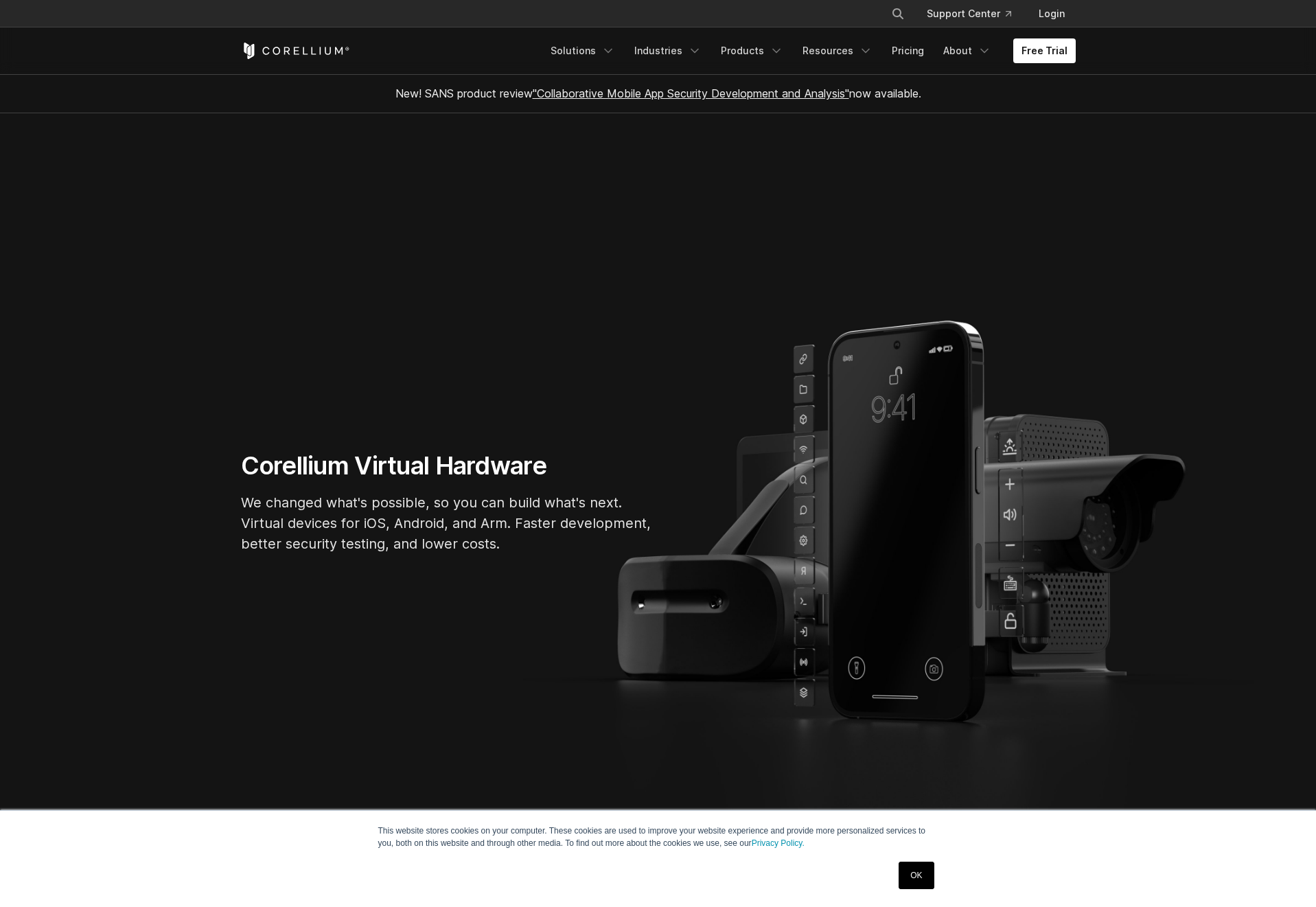 This screenshot has width=1316, height=907. What do you see at coordinates (898, 14) in the screenshot?
I see `button: Search` at bounding box center [898, 14].